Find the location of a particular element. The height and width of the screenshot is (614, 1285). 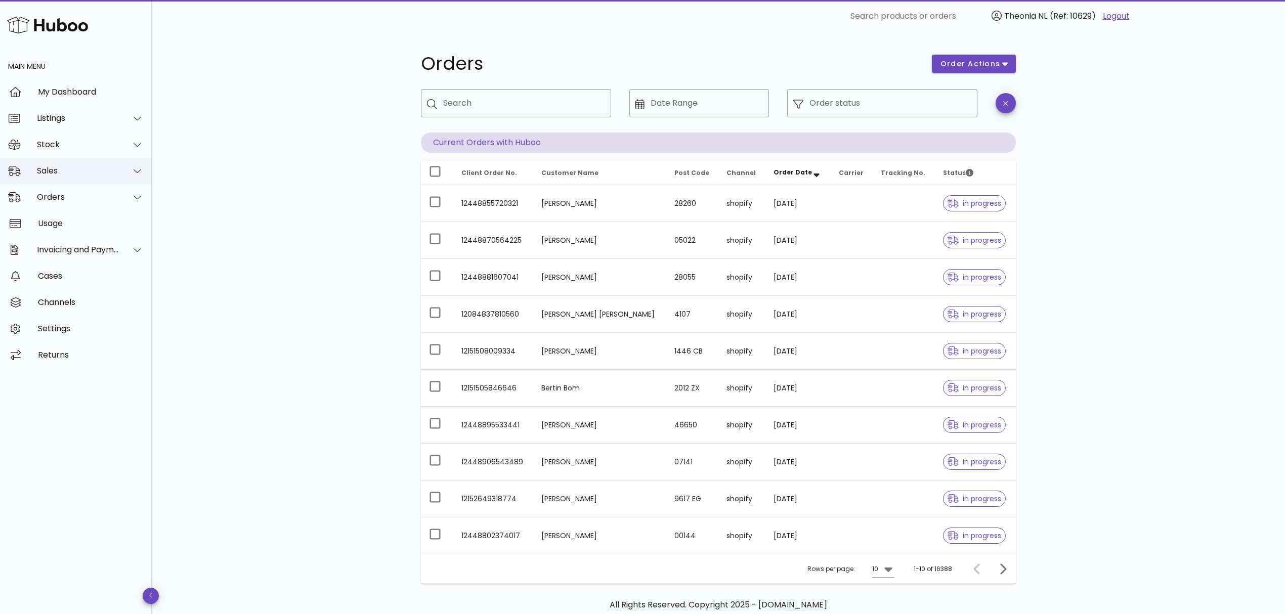

td: 4107 is located at coordinates (692, 314).